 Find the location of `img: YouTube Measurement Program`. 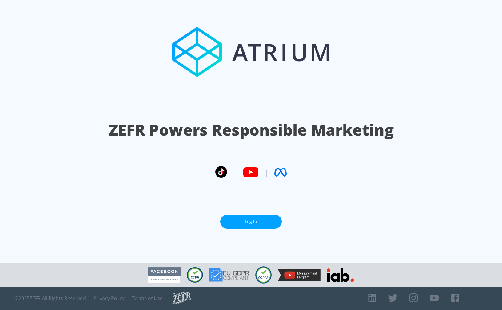

img: YouTube Measurement Program is located at coordinates (299, 275).